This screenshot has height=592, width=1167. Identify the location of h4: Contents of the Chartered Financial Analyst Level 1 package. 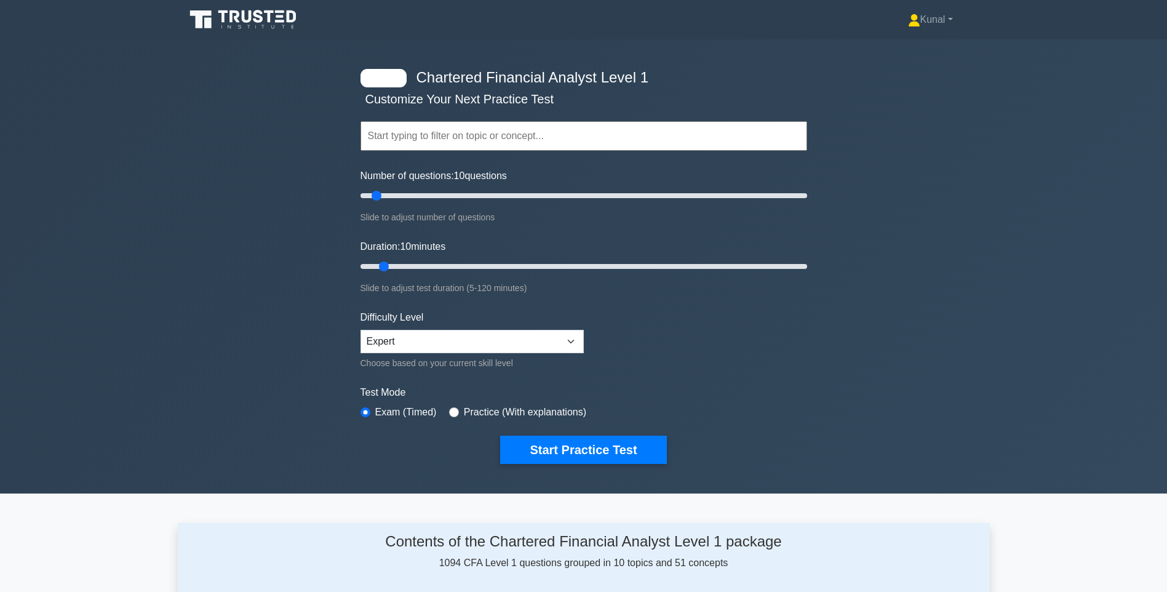
(584, 541).